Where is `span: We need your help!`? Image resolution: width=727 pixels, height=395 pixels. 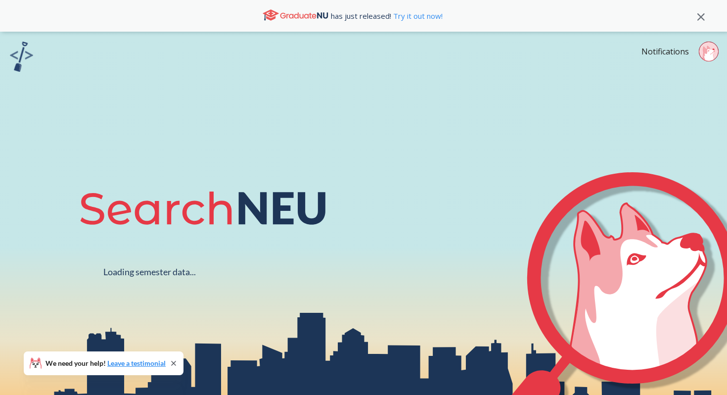 span: We need your help! is located at coordinates (105, 363).